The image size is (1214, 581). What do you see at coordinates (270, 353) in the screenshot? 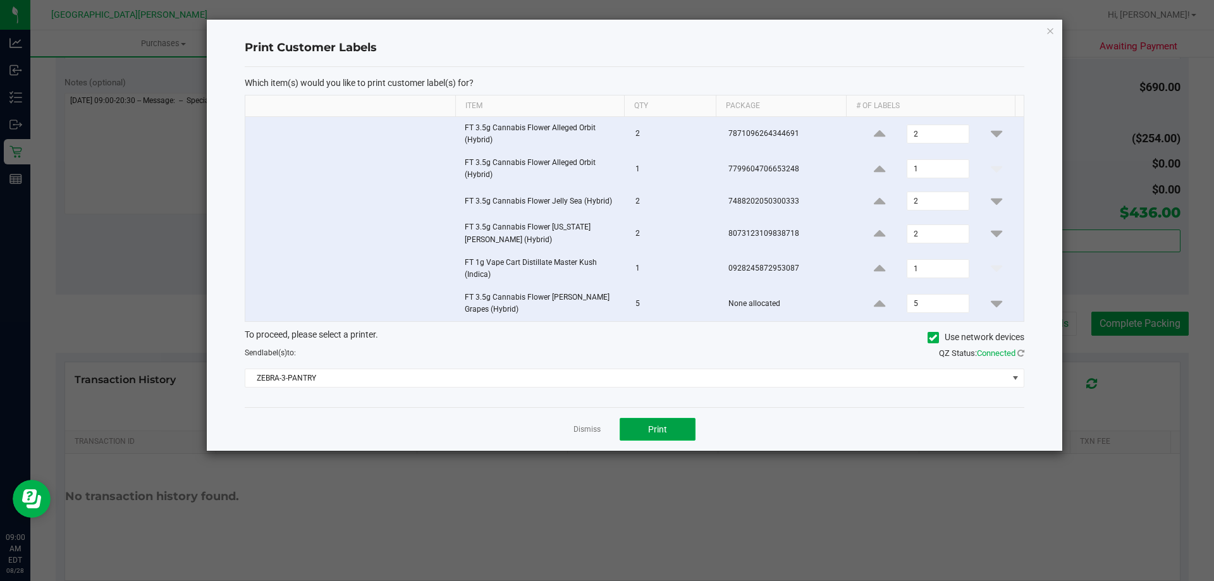
I see `span: Send to:` at bounding box center [270, 353].